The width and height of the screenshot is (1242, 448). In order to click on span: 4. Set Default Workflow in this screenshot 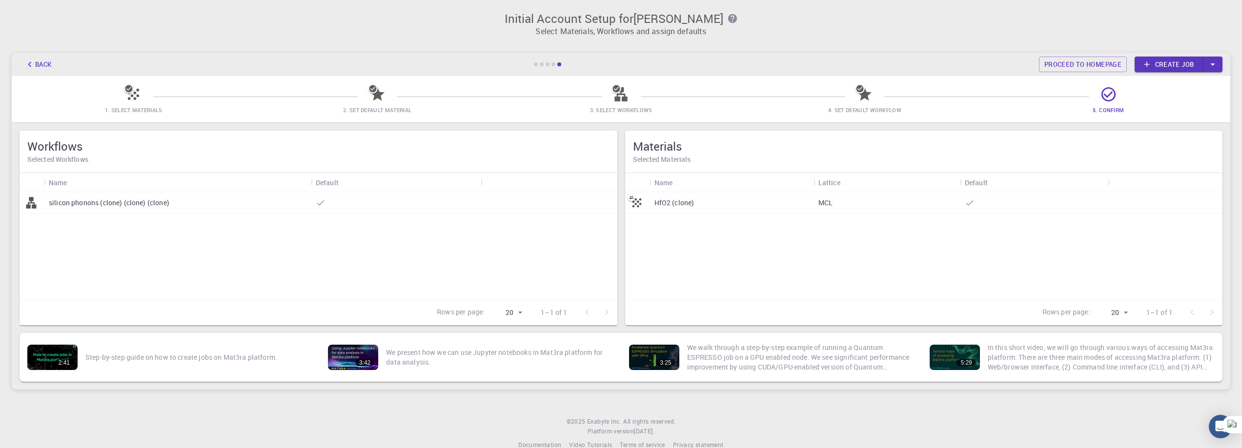, I will do `click(864, 110)`.